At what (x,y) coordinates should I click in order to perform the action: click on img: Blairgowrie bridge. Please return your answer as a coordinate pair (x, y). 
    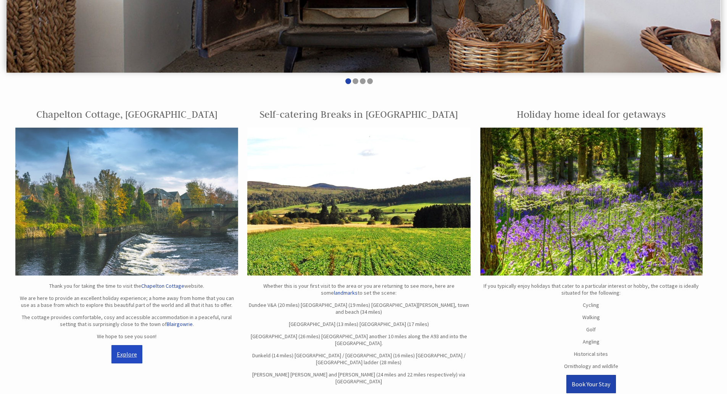
    Looking at the image, I should click on (127, 201).